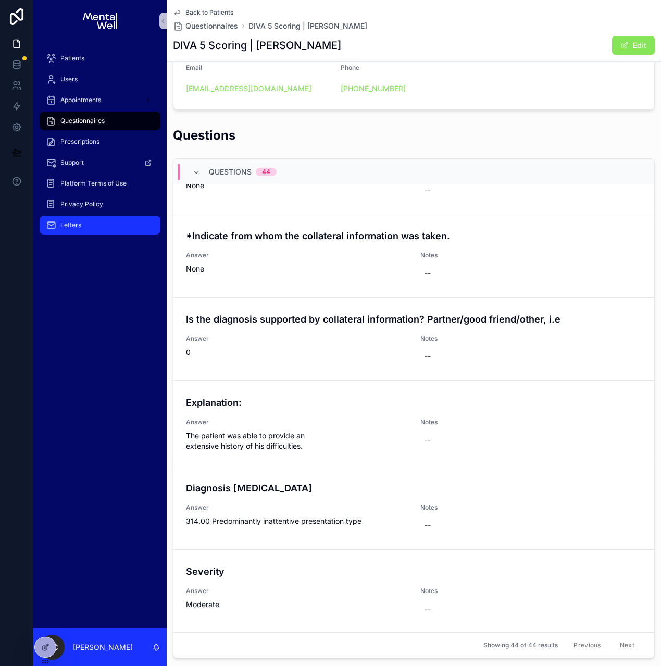 This screenshot has height=666, width=661. I want to click on h2: Questions, so click(204, 135).